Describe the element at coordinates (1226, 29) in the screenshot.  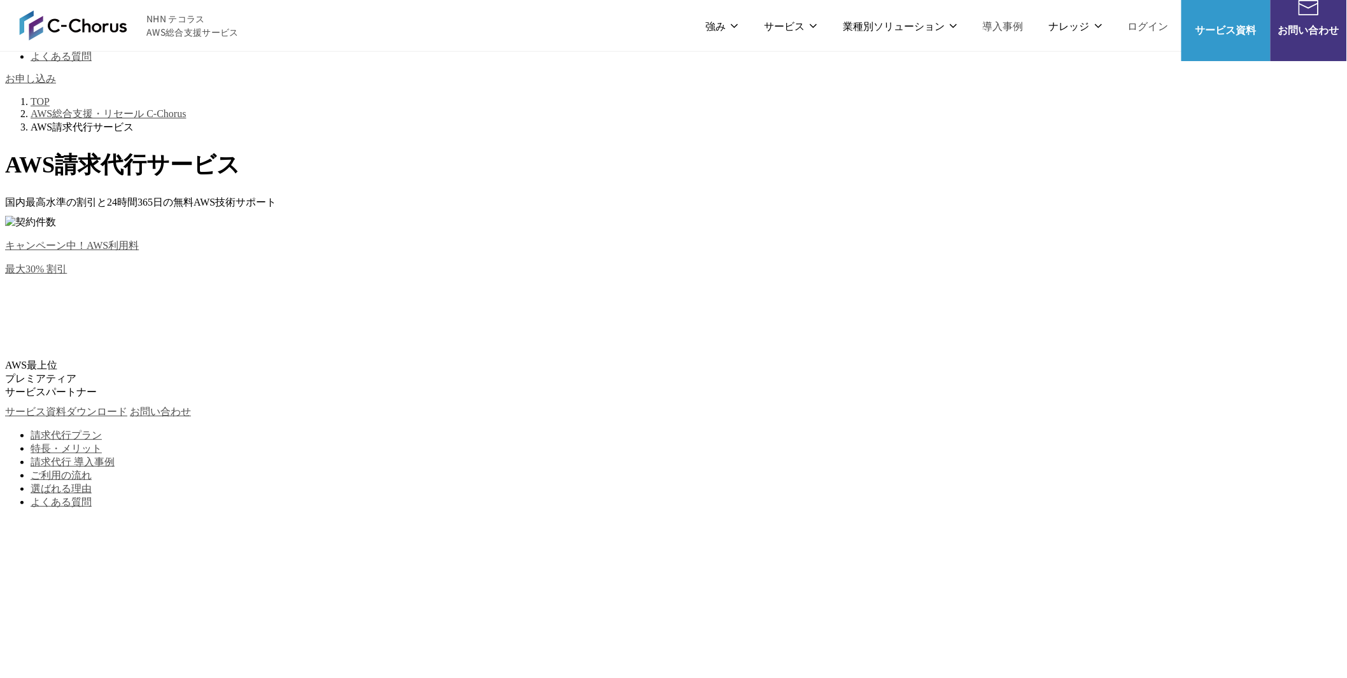
I see `span: サービス資料` at that location.